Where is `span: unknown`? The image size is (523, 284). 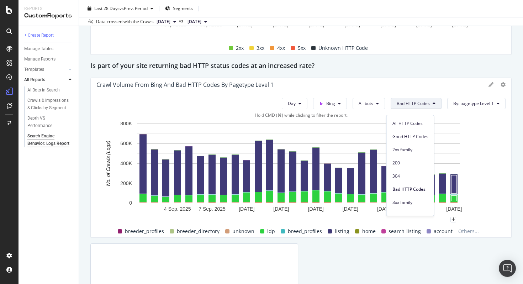 span: unknown is located at coordinates (243, 231).